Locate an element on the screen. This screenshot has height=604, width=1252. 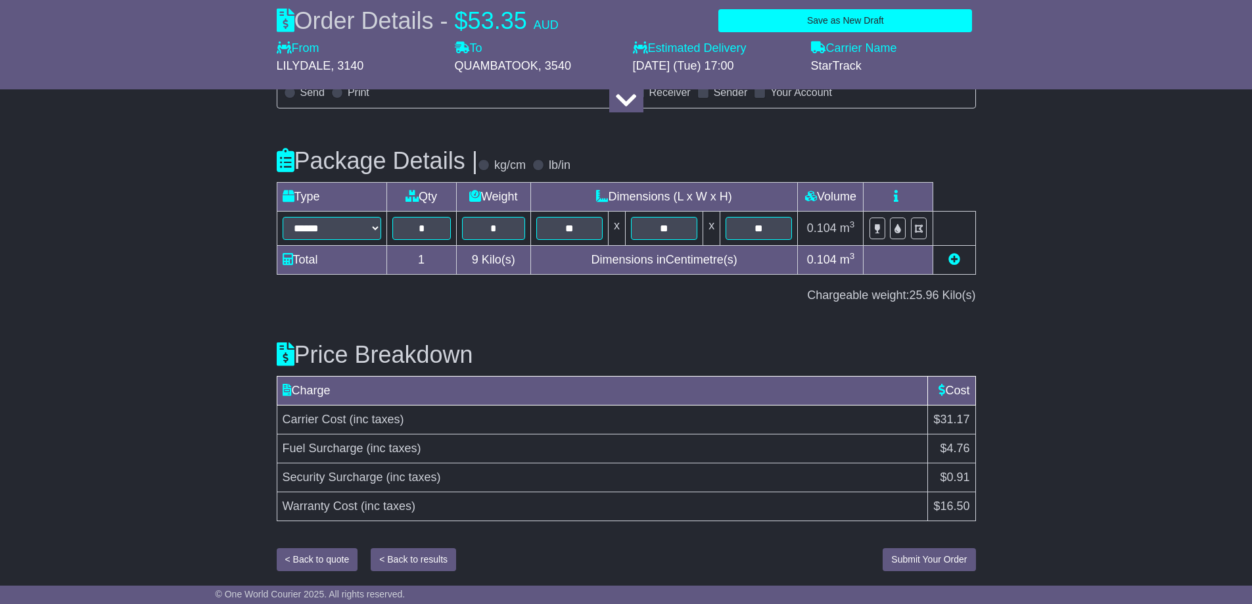
a: Add new item is located at coordinates (955, 260).